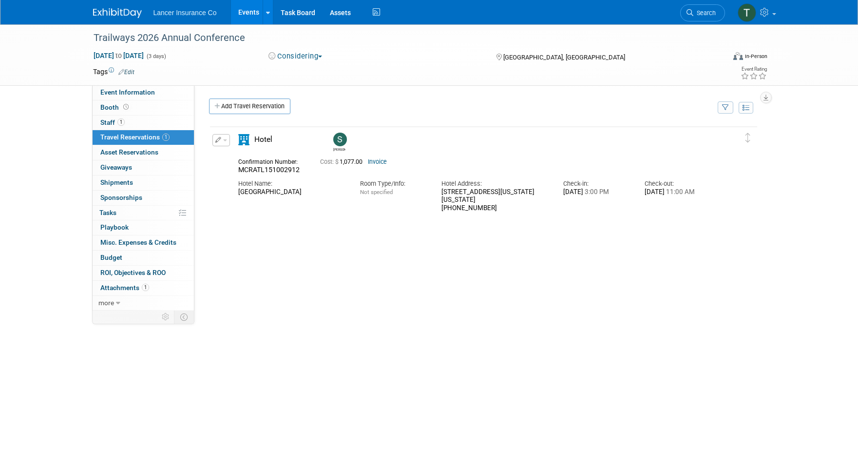 The image size is (858, 450). What do you see at coordinates (138, 242) in the screenshot?
I see `span: Misc. Expenses & Credits` at bounding box center [138, 242].